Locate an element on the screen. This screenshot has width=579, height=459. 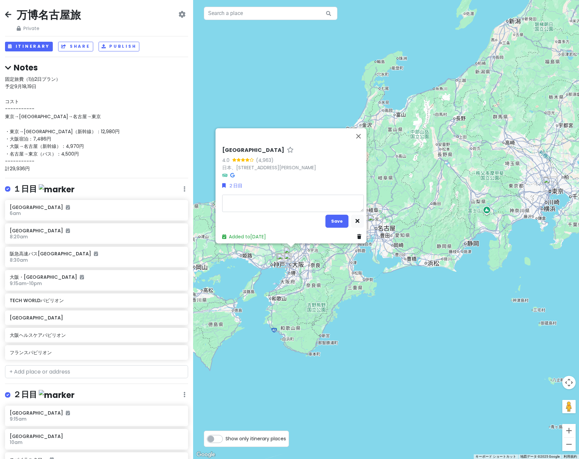
h4: １日目 is located at coordinates (44, 189).